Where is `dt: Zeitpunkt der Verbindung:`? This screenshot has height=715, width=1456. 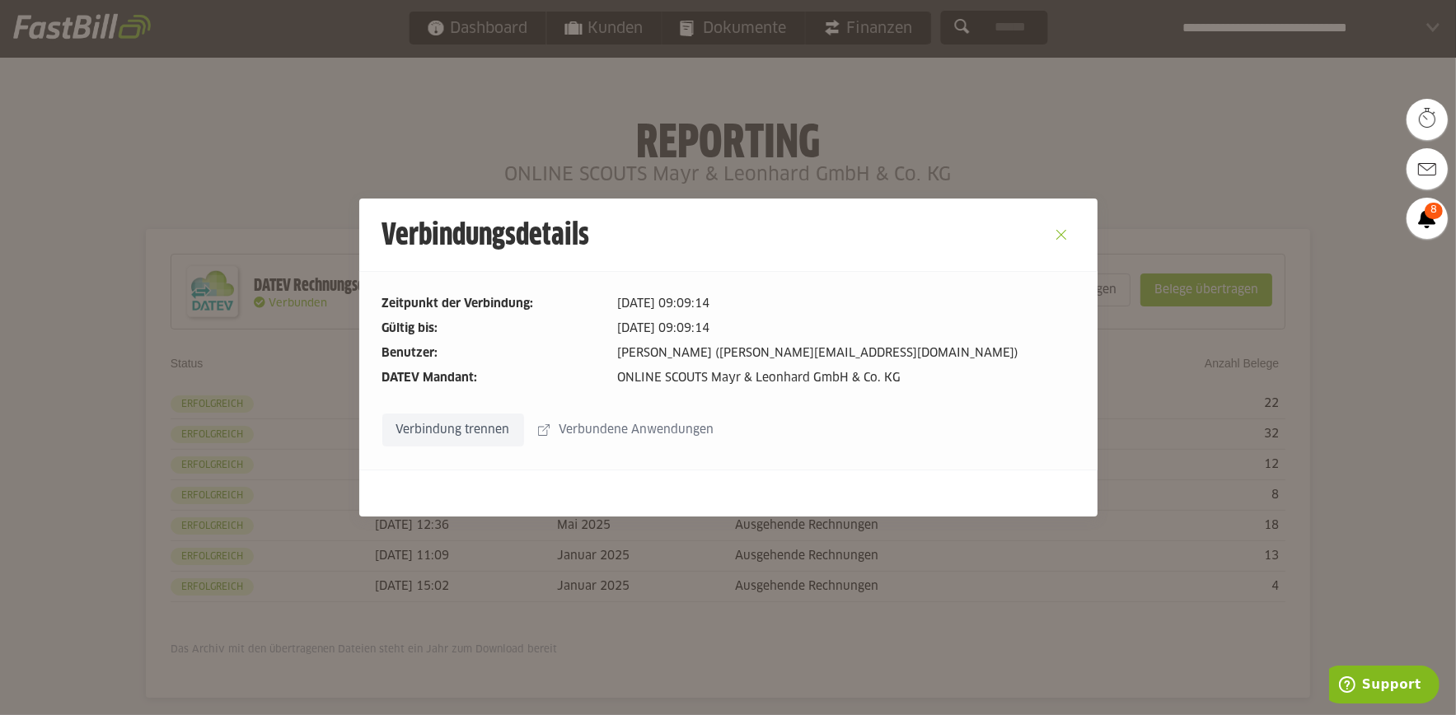
dt: Zeitpunkt der Verbindung: is located at coordinates (493, 304).